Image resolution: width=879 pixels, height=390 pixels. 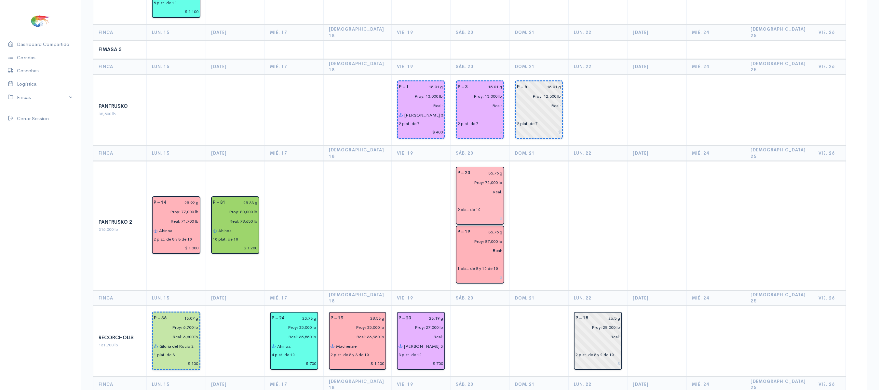 I want to click on th: Lun. 15, so click(x=176, y=67).